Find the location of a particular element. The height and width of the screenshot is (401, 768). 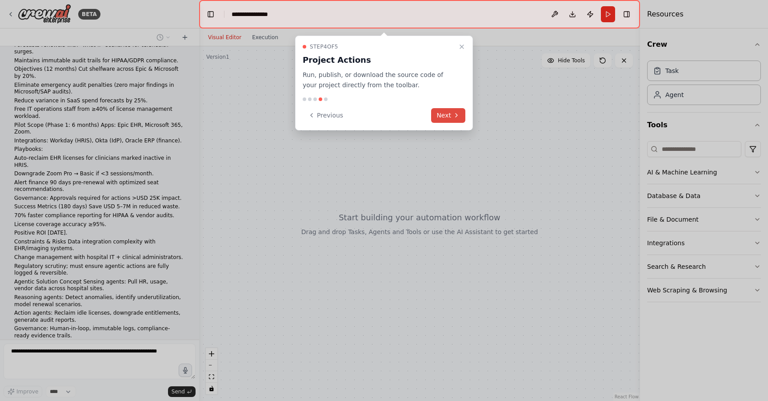

button: Previous is located at coordinates (325, 115).